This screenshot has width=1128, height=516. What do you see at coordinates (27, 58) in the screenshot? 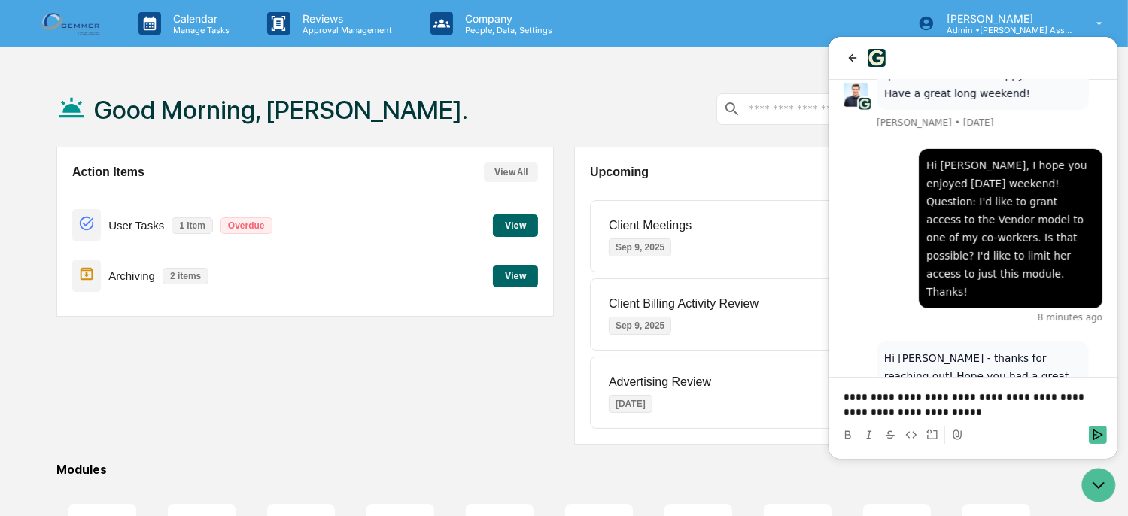
I see `img: Jack Rasmussen` at bounding box center [27, 58].